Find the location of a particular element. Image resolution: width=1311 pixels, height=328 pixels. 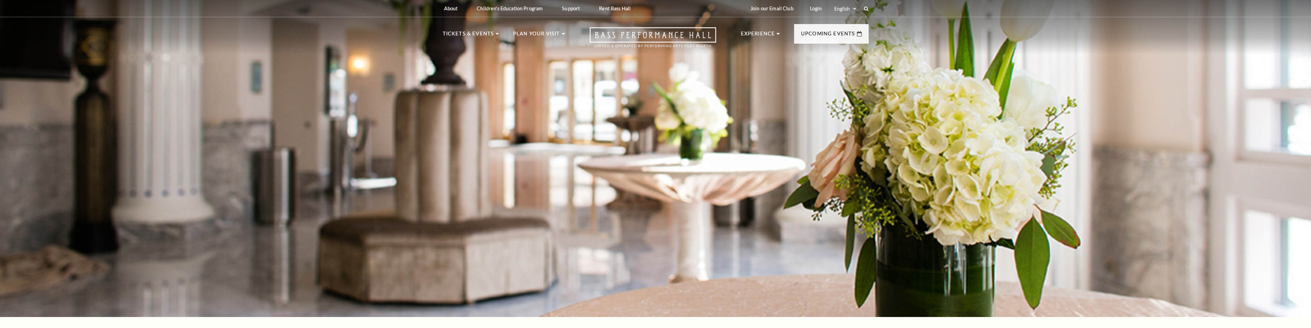

p: About is located at coordinates (451, 8).